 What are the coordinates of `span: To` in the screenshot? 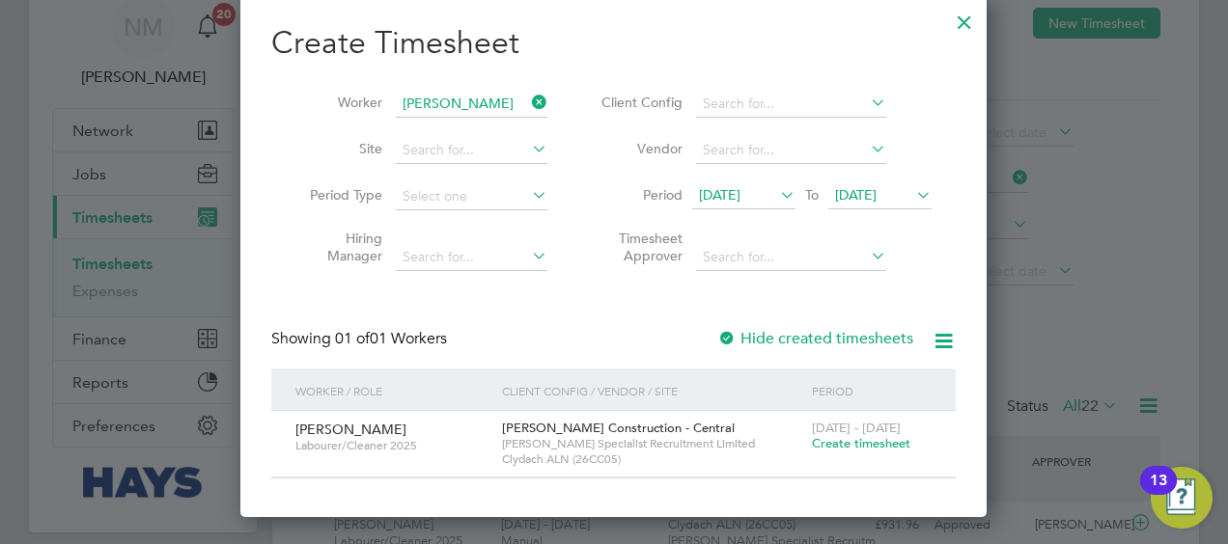 It's located at (812, 195).